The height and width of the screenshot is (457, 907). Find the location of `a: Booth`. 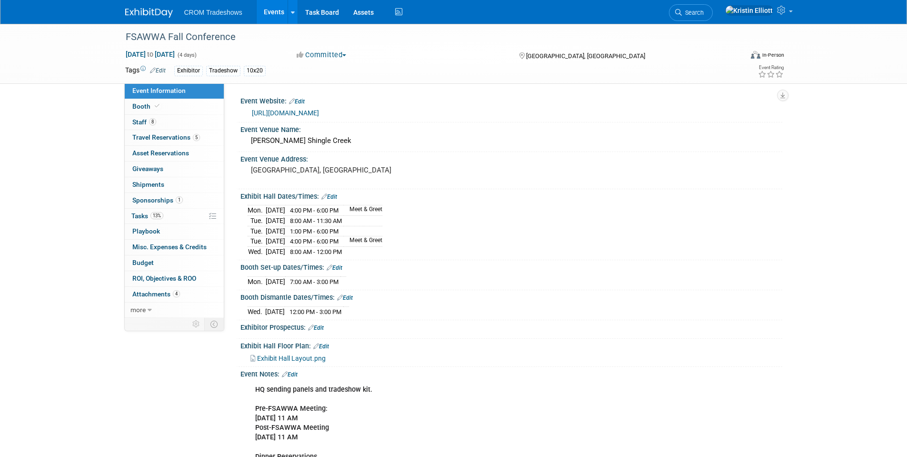

a: Booth is located at coordinates (174, 107).